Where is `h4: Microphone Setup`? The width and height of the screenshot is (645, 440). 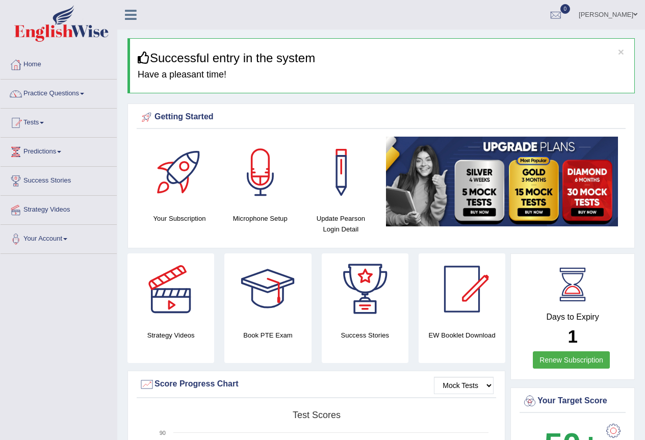
h4: Microphone Setup is located at coordinates (260, 218).